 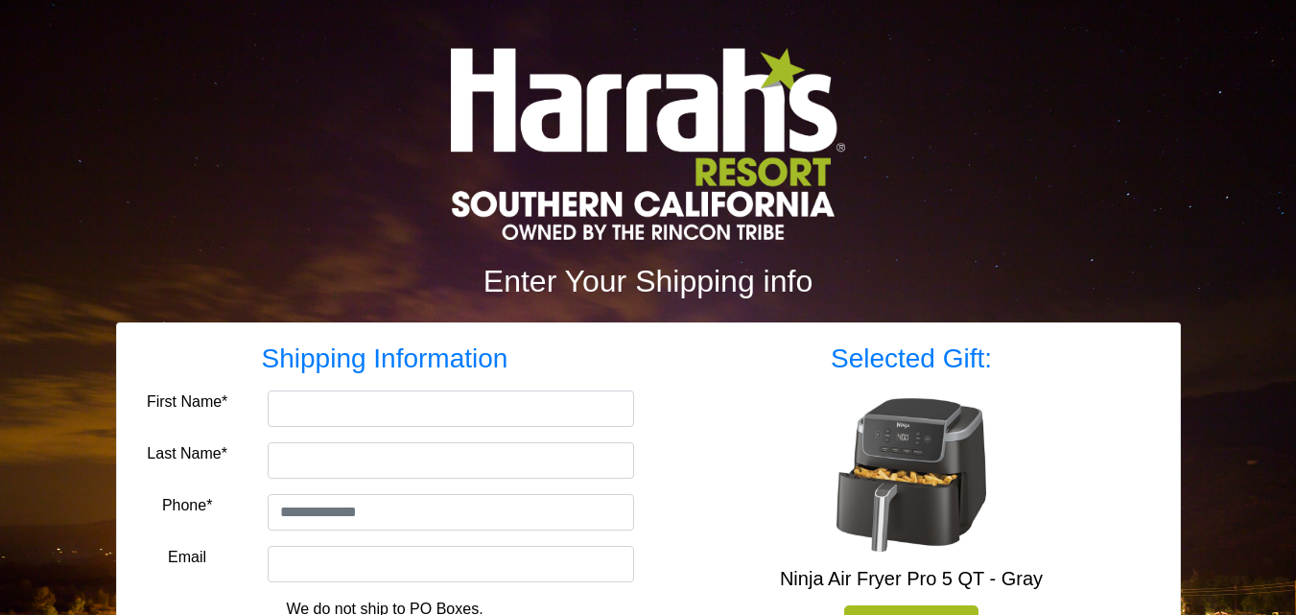 I want to click on label: First Name*, so click(x=187, y=402).